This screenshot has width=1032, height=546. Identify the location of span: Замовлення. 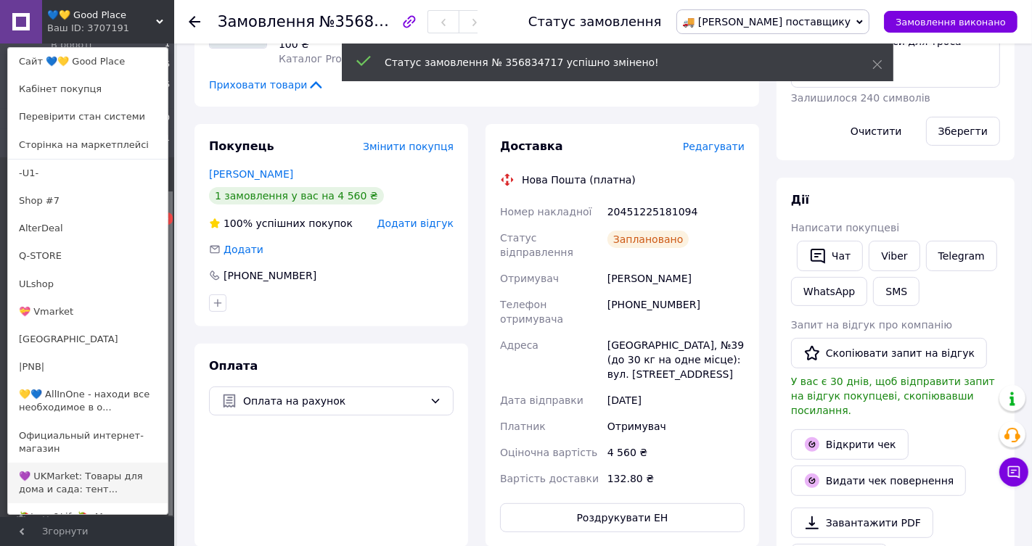
(266, 22).